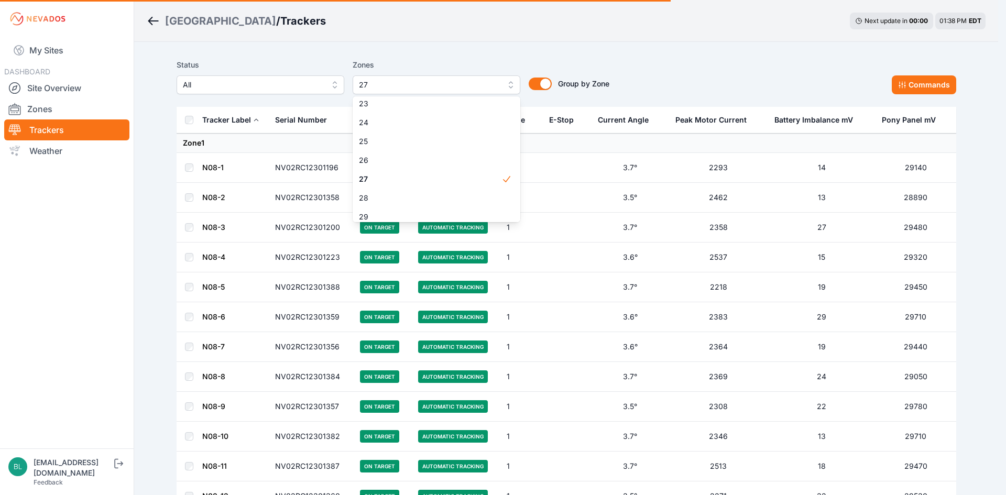  Describe the element at coordinates (430, 104) in the screenshot. I see `span: 23` at that location.